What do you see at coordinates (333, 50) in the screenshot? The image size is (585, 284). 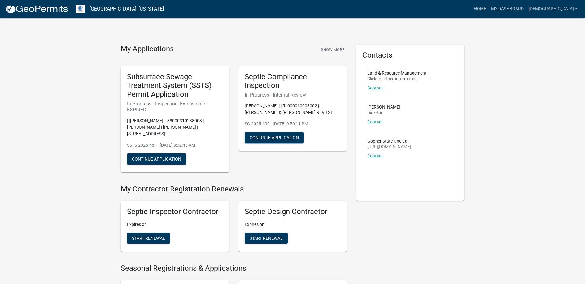 I see `button: Show More` at bounding box center [333, 50].